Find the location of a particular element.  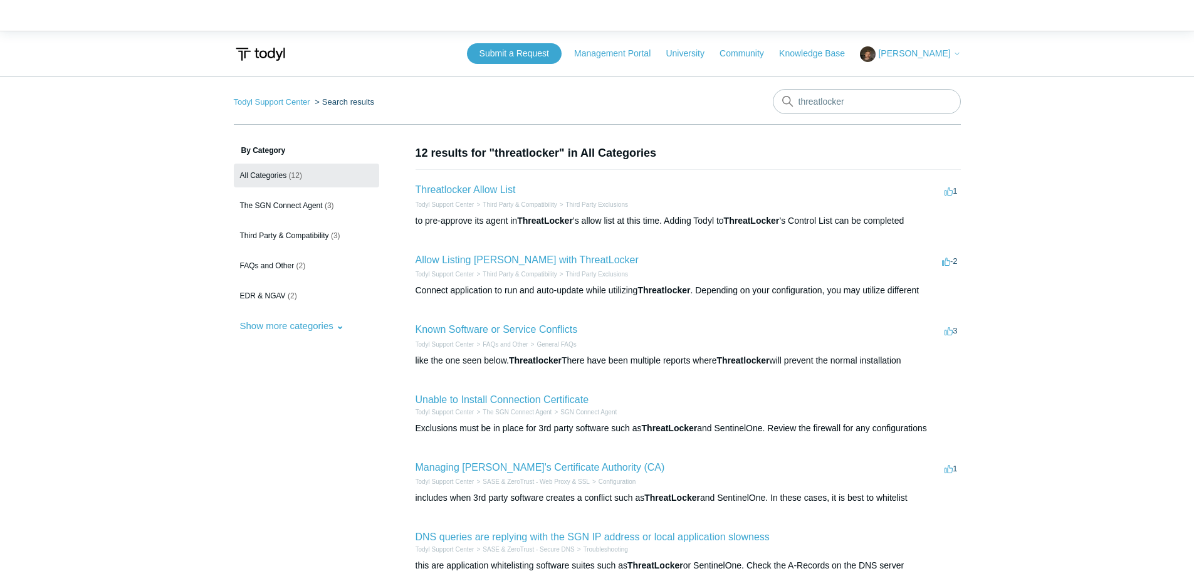

input: Search is located at coordinates (867, 102).